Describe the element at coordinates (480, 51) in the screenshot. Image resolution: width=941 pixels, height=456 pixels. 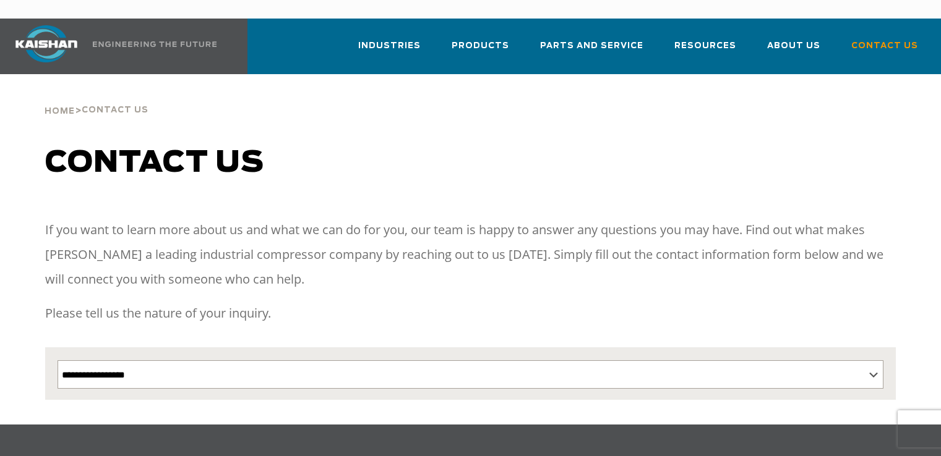
I see `a: Products` at that location.